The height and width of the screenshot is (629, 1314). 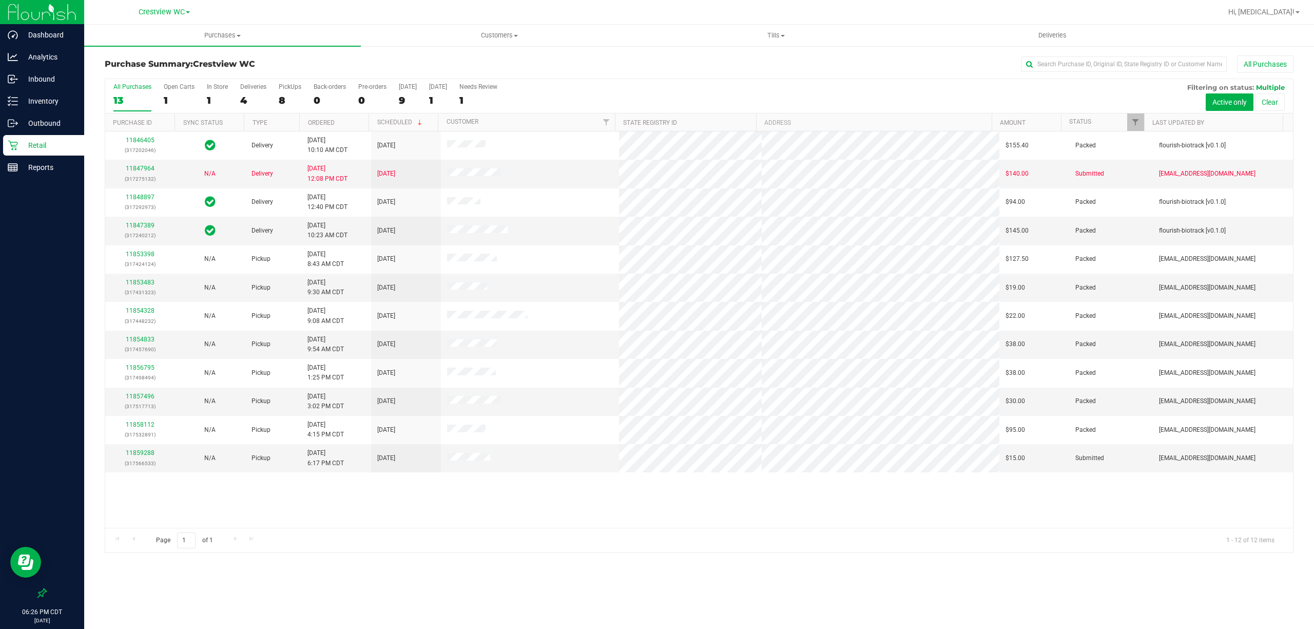 I want to click on span: In Sync, so click(x=210, y=230).